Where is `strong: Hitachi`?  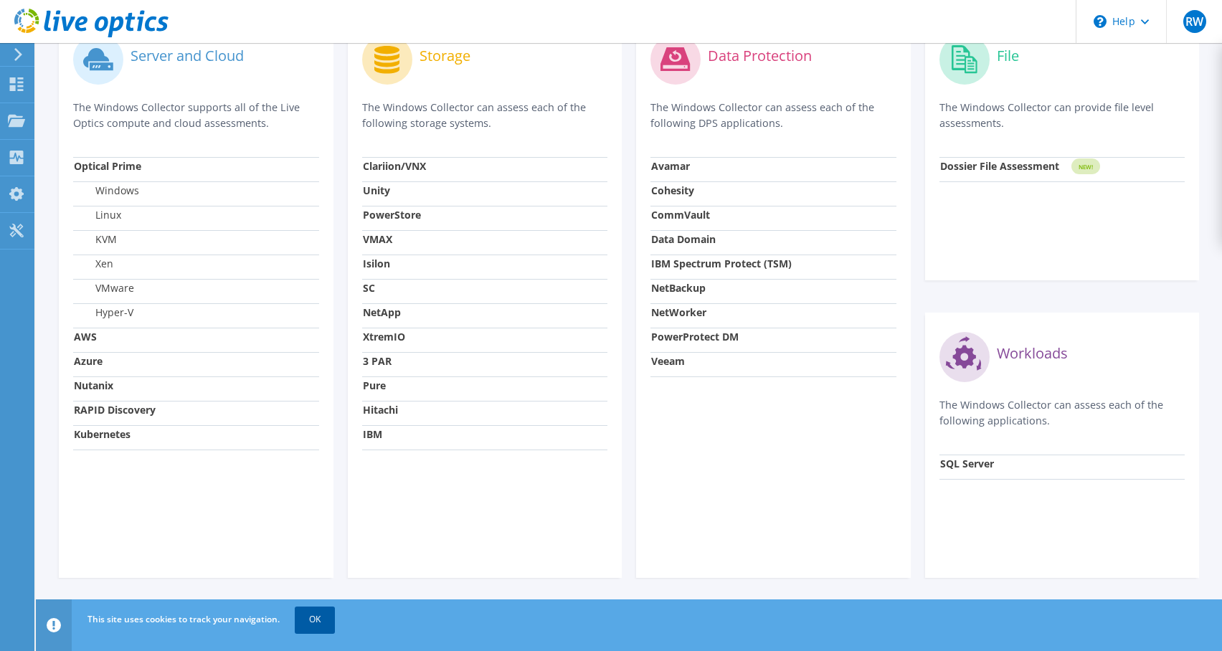 strong: Hitachi is located at coordinates (380, 409).